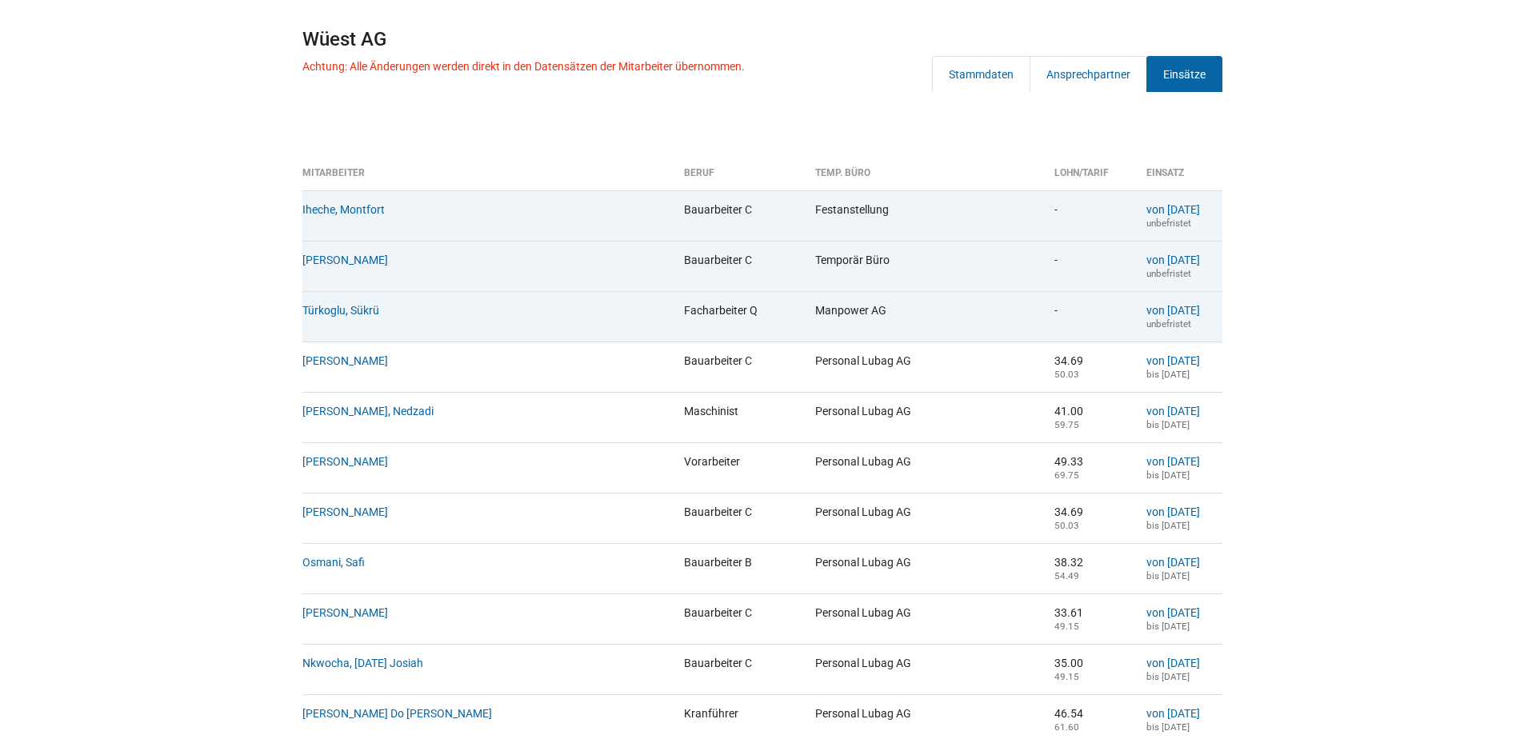  What do you see at coordinates (738, 316) in the screenshot?
I see `td: Facharbeiter Q` at bounding box center [738, 316].